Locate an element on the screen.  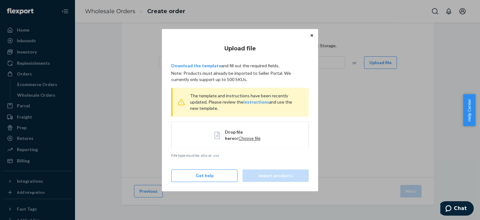
p: and fill out the required fields. is located at coordinates (240, 66).